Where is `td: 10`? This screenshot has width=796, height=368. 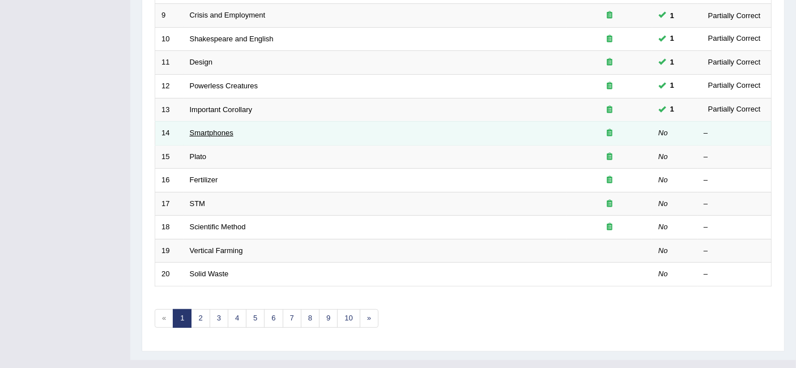 td: 10 is located at coordinates (169, 39).